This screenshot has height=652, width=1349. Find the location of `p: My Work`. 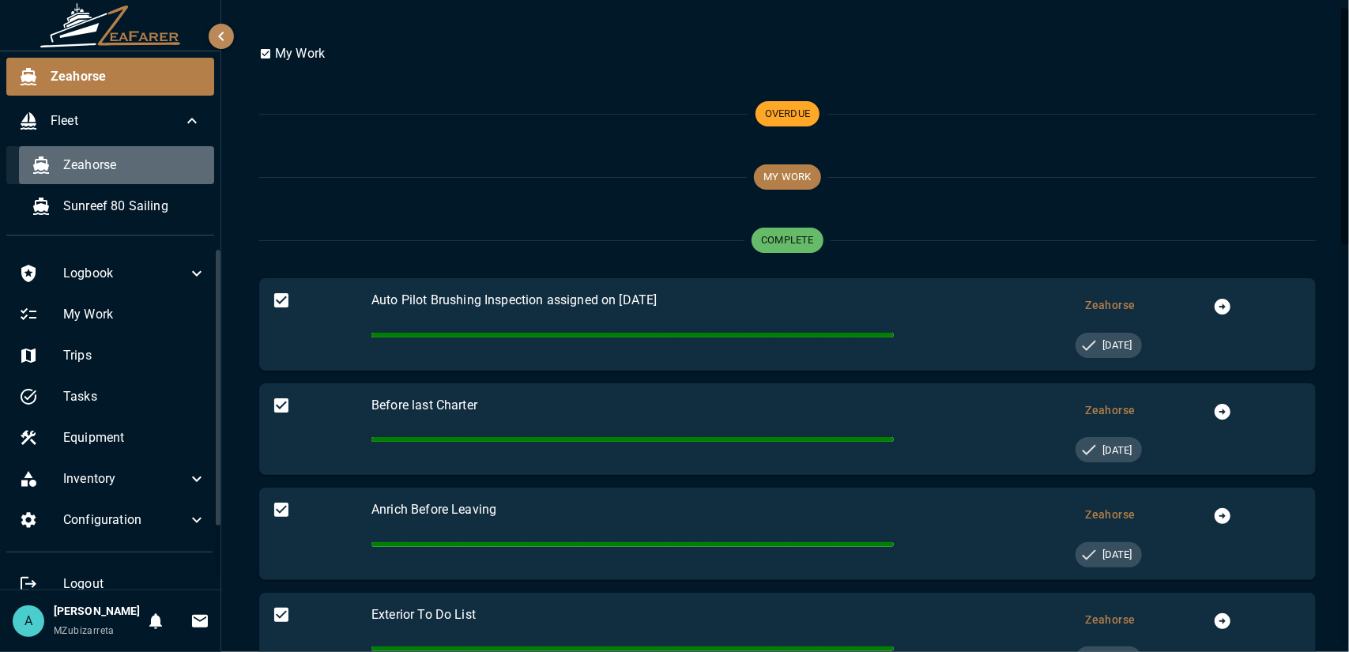

p: My Work is located at coordinates (292, 54).